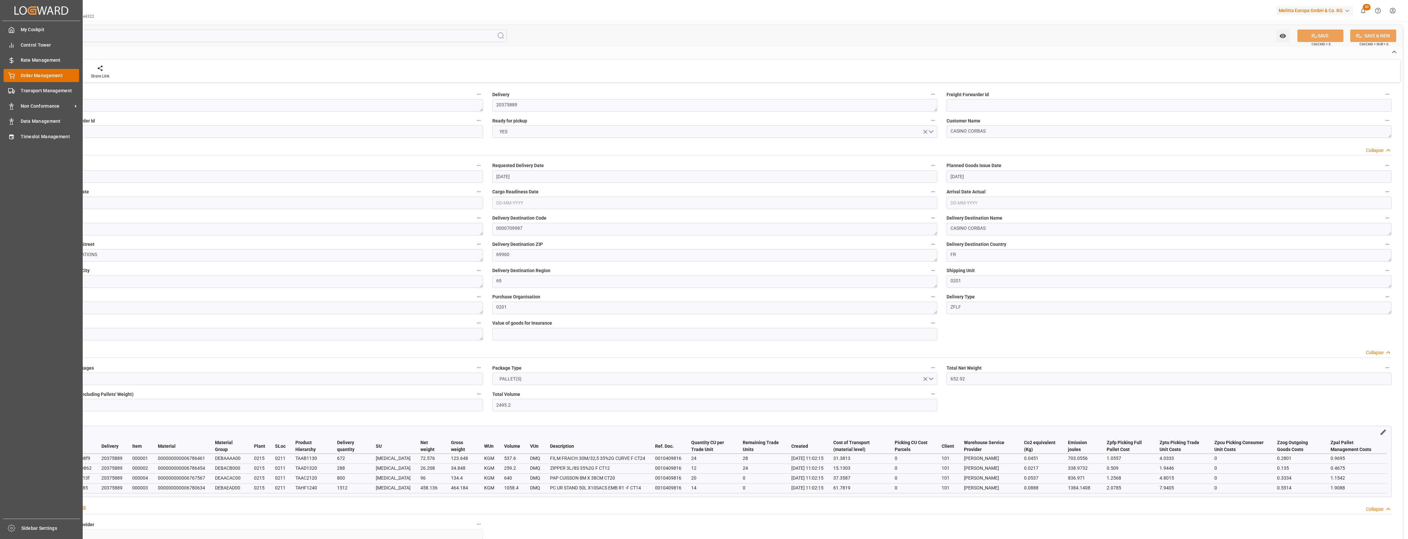  What do you see at coordinates (100, 76) in the screenshot?
I see `div: Share Link` at bounding box center [100, 76].